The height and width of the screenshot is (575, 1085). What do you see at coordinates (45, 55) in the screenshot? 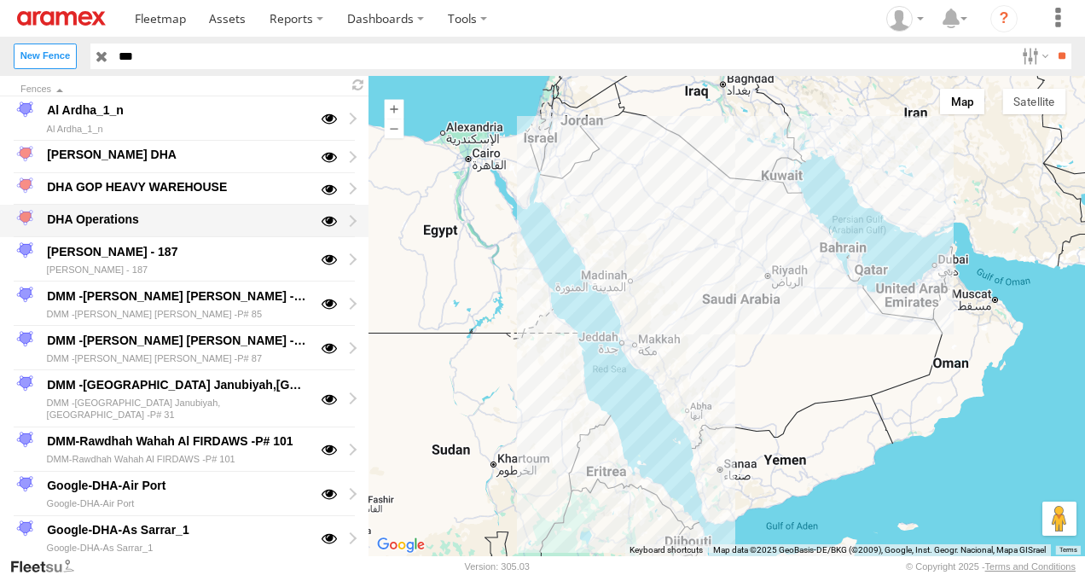
I see `label: Create New Fence` at bounding box center [45, 55].